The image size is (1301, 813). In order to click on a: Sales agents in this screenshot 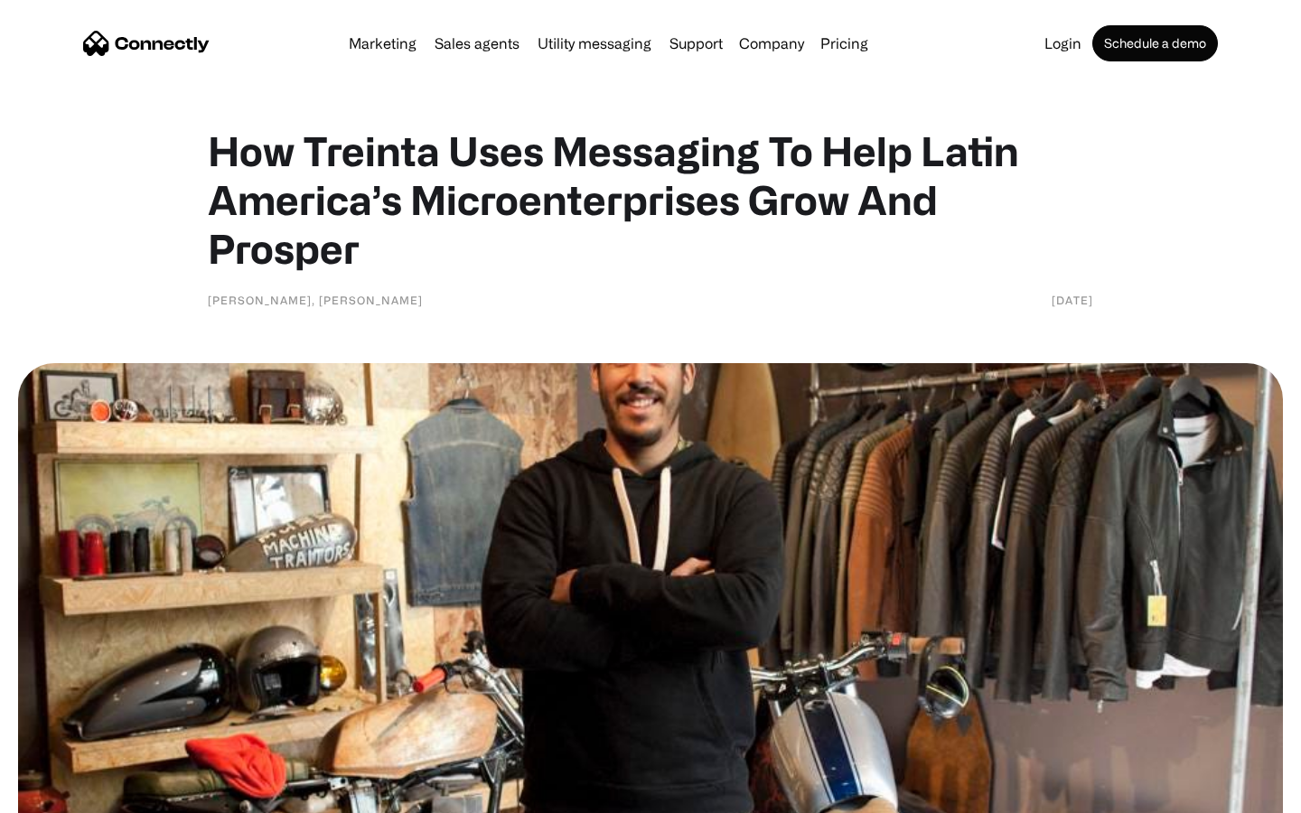, I will do `click(477, 43)`.